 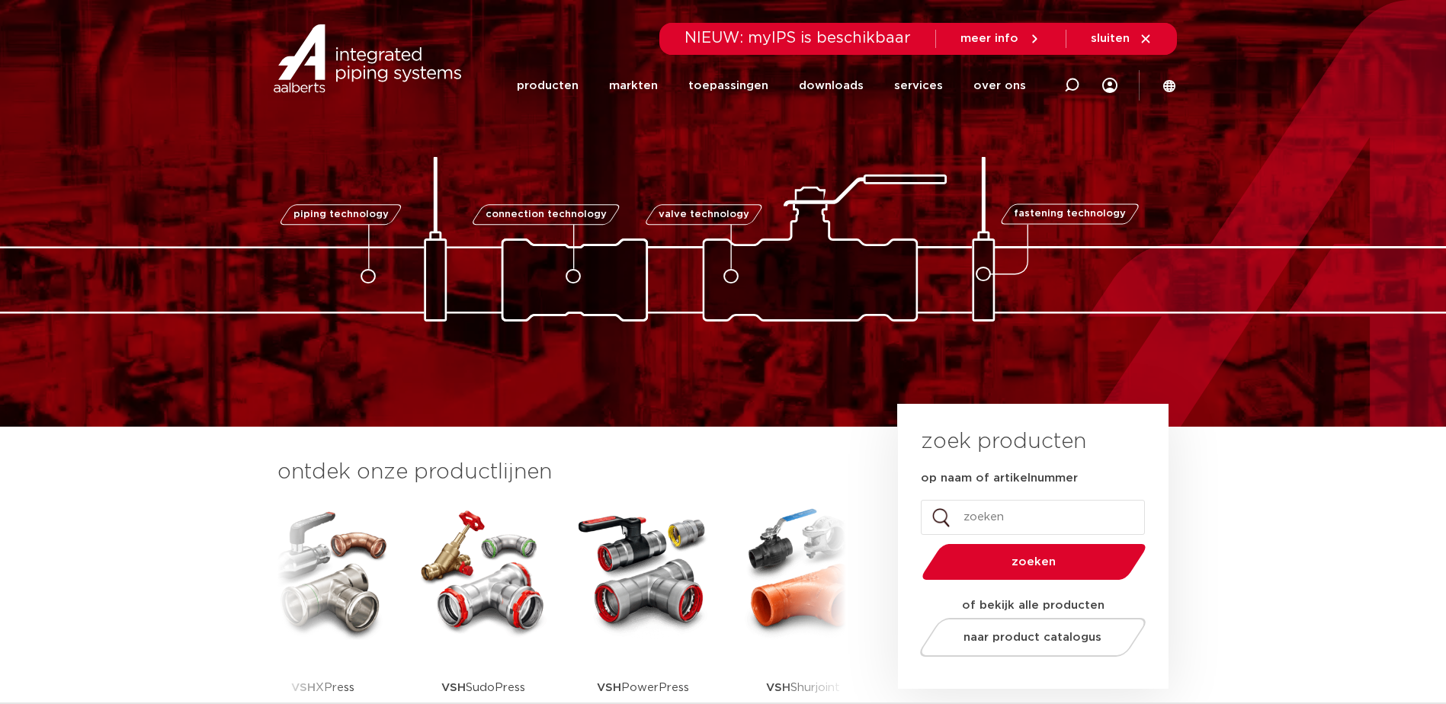 What do you see at coordinates (797, 38) in the screenshot?
I see `span: NIEUW: myIPS is beschikbaar` at bounding box center [797, 38].